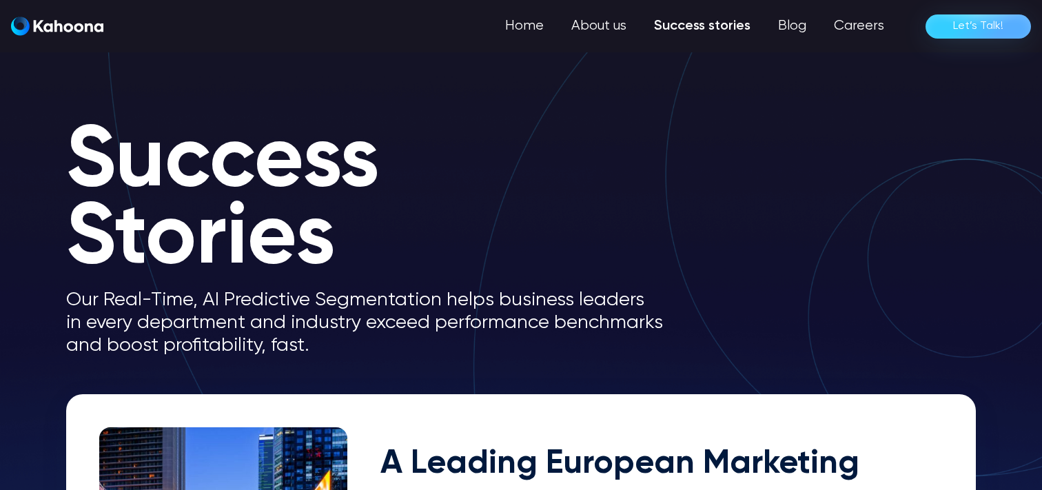  What do you see at coordinates (57, 26) in the screenshot?
I see `a: home` at bounding box center [57, 26].